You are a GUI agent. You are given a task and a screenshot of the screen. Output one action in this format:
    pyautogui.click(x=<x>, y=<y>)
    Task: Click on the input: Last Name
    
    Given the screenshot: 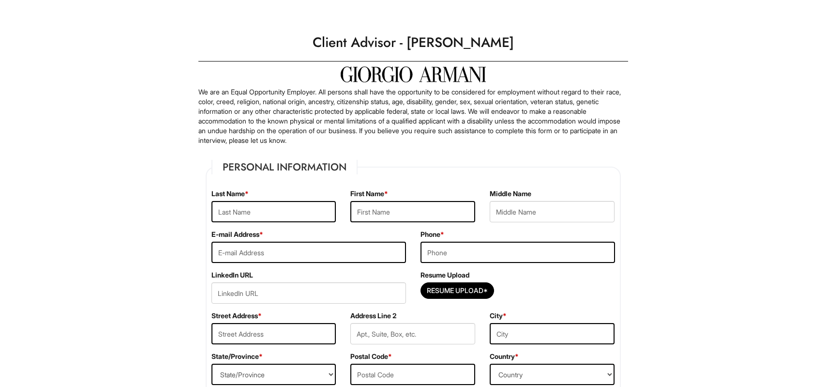 What is the action you would take?
    pyautogui.click(x=274, y=211)
    